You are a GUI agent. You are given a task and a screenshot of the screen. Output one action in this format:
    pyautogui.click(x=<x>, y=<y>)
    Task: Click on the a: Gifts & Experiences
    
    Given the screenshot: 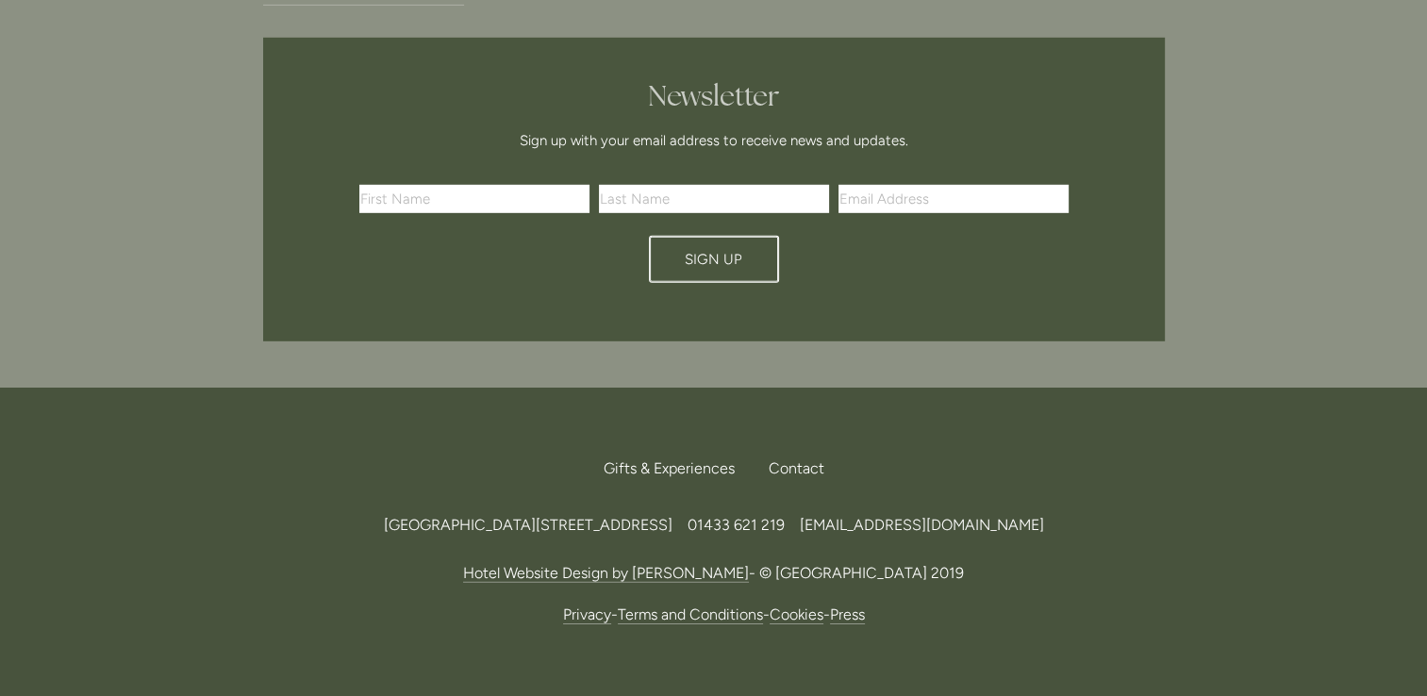 What is the action you would take?
    pyautogui.click(x=676, y=469)
    